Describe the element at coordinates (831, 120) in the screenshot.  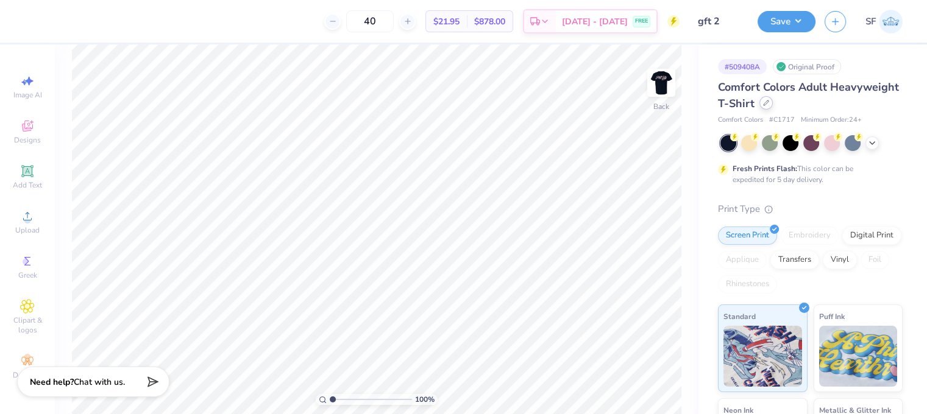
I see `span: Minimum Order: 24 +` at that location.